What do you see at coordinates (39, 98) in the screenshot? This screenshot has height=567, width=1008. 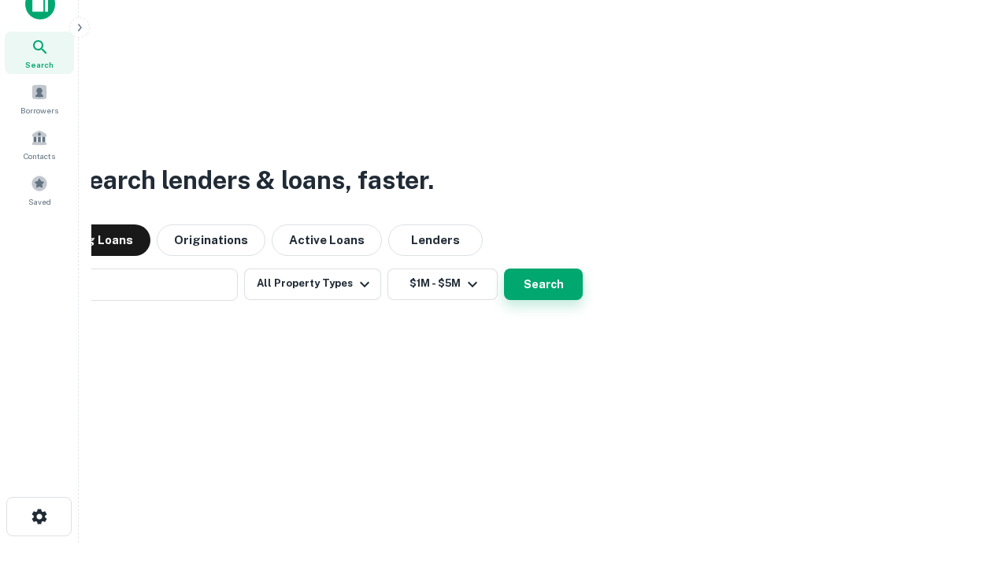 I see `a: Borrowers` at bounding box center [39, 98].